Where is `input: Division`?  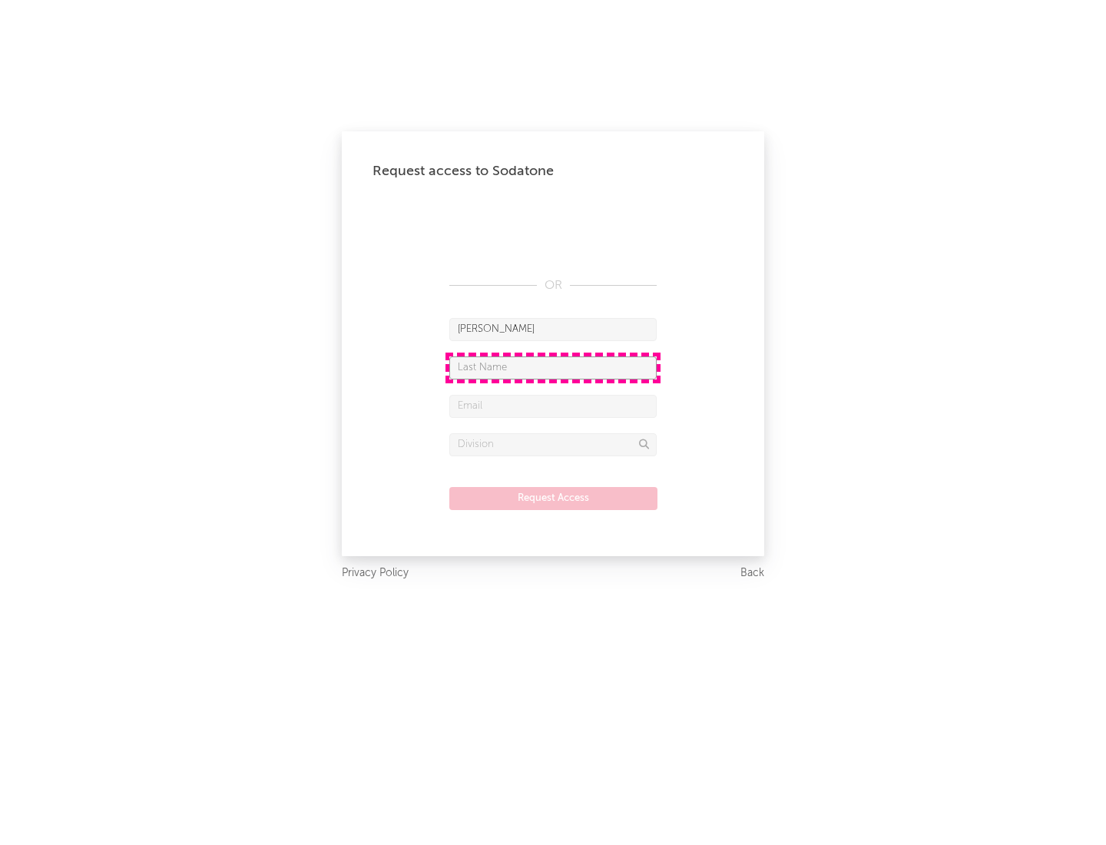
input: Division is located at coordinates (553, 445).